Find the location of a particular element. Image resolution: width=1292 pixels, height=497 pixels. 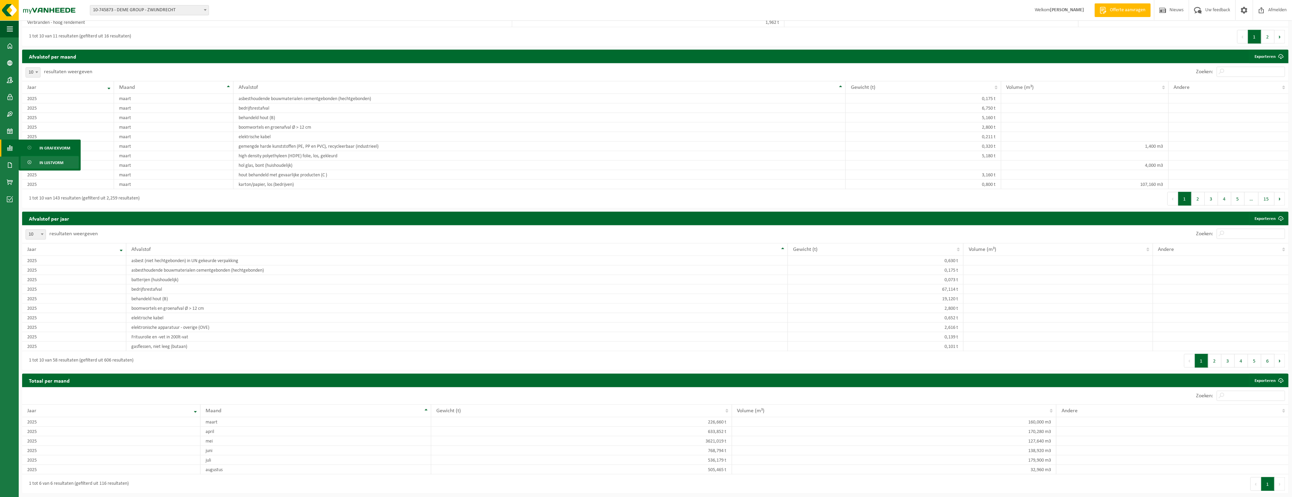

button: 5 is located at coordinates (1254, 361).